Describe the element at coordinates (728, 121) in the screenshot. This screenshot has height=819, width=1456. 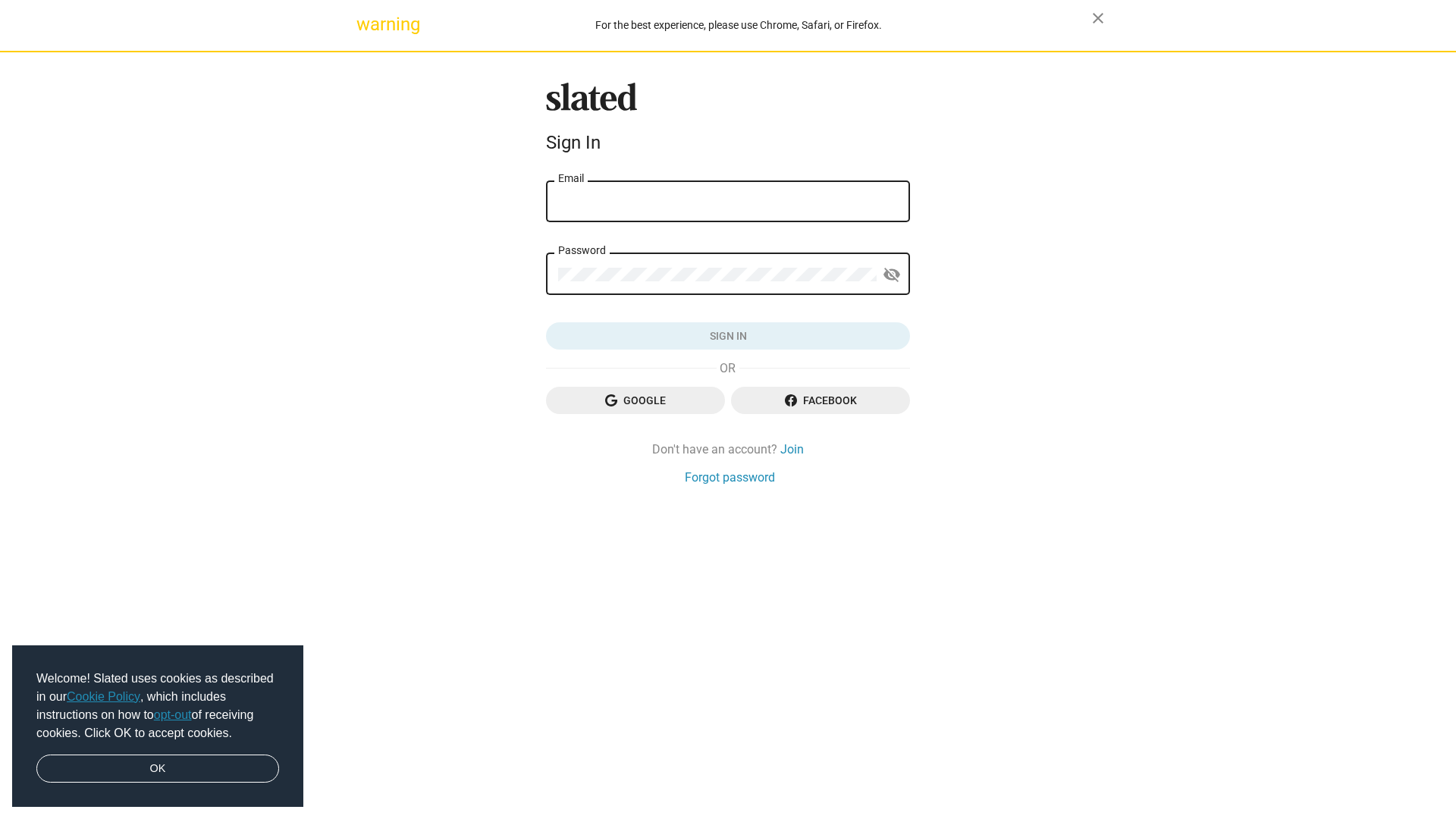
I see `sl-branding: Sign In` at that location.